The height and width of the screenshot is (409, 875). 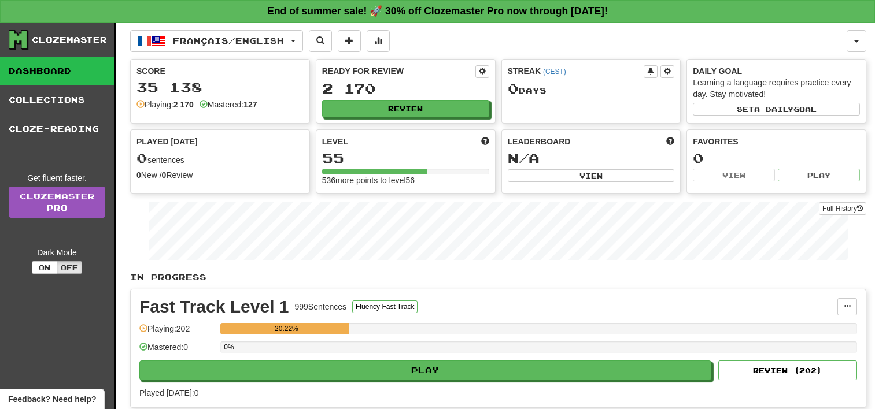 What do you see at coordinates (776, 88) in the screenshot?
I see `div: Learning a language requires practice every day. Stay motivated!` at bounding box center [776, 88].